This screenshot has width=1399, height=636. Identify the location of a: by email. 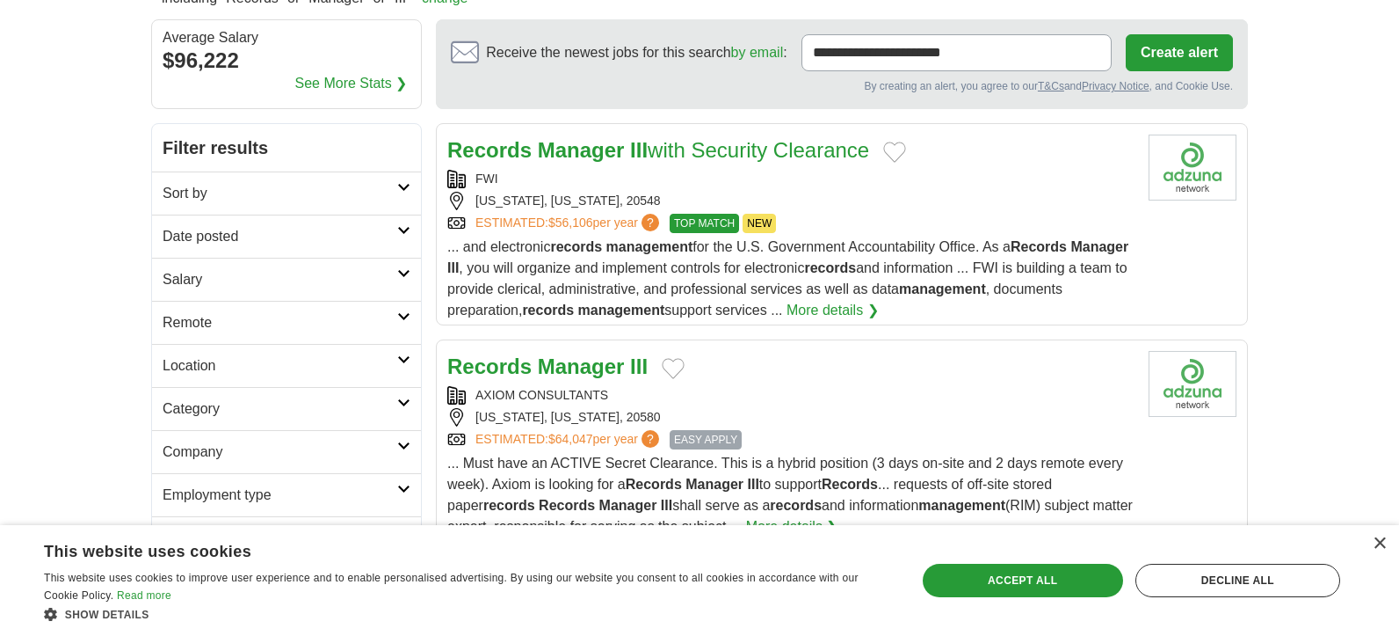
(758, 52).